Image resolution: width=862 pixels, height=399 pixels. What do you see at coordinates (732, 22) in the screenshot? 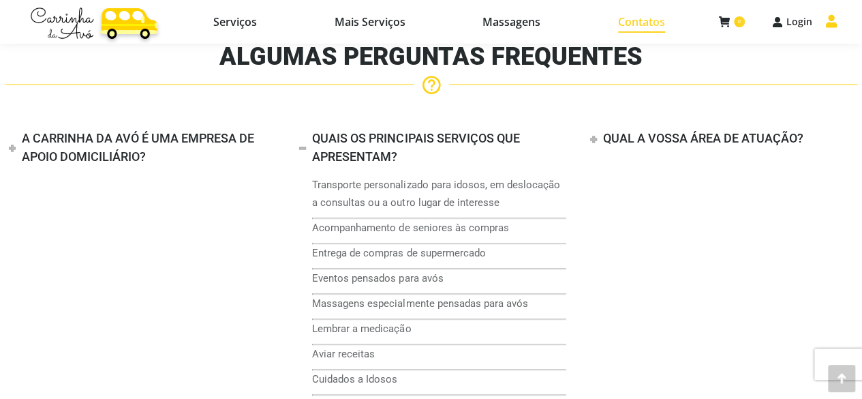
I see `a: 0` at bounding box center [732, 22].